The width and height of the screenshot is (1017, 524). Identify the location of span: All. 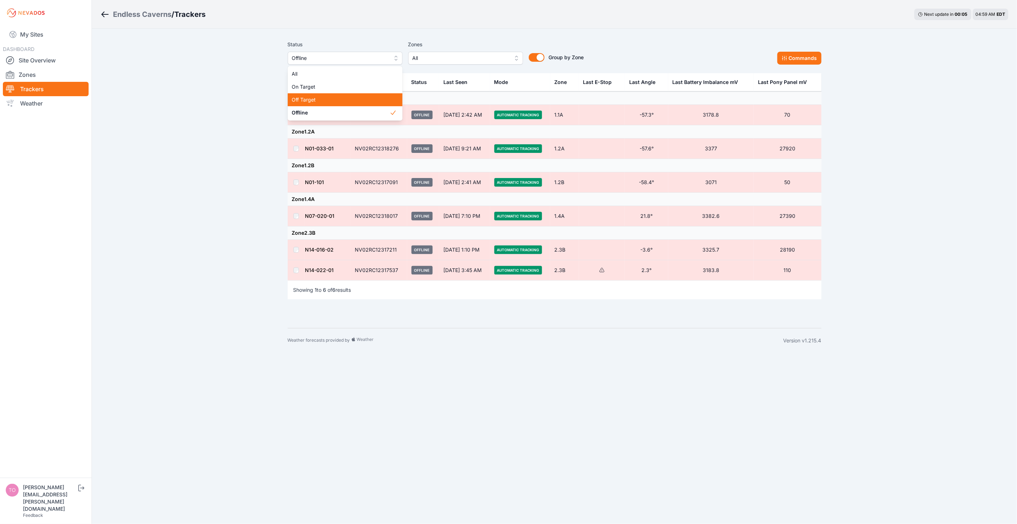
(341, 74).